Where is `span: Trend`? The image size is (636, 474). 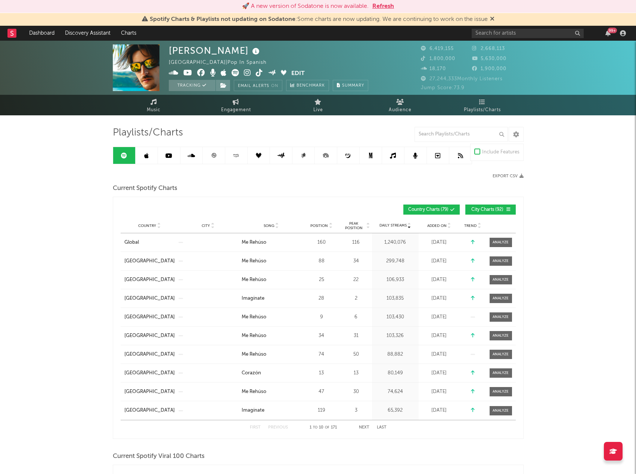
span: Trend is located at coordinates (470, 226).